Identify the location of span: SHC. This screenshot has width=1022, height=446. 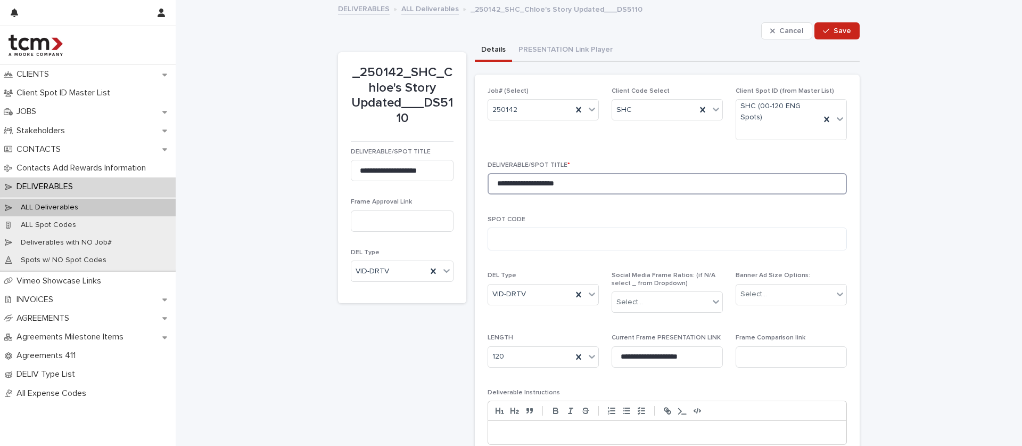
(624, 110).